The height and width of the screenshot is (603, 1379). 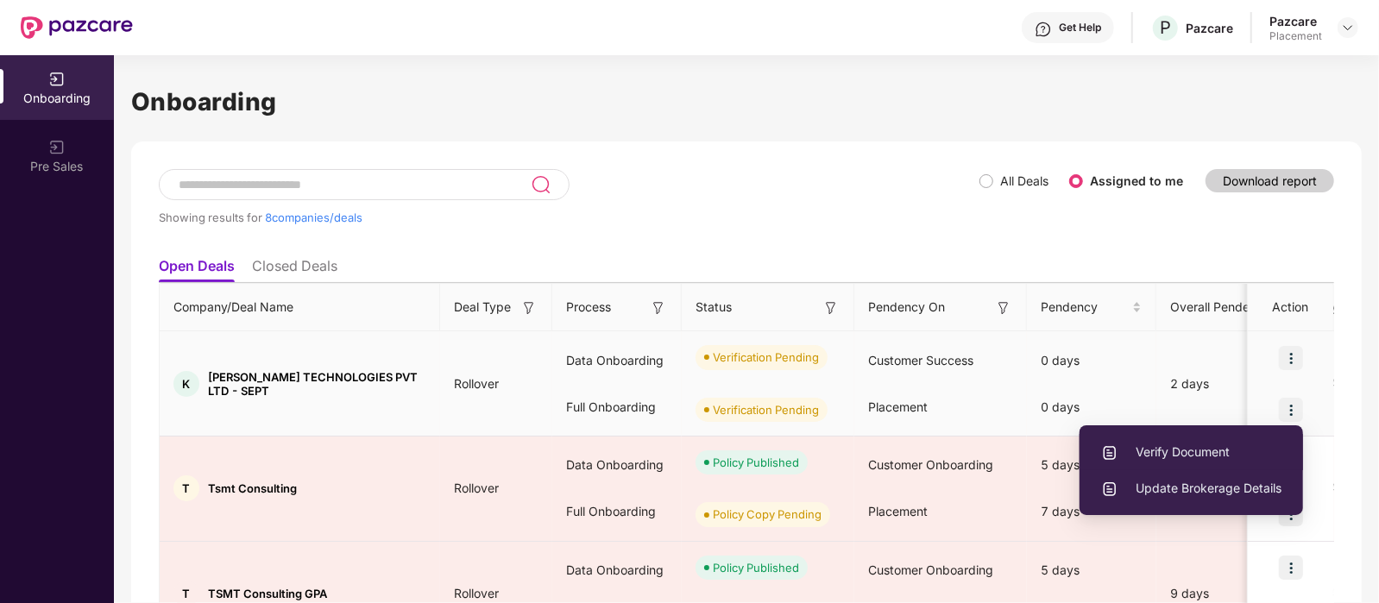 What do you see at coordinates (77, 28) in the screenshot?
I see `img: New Pazcare Logo` at bounding box center [77, 28].